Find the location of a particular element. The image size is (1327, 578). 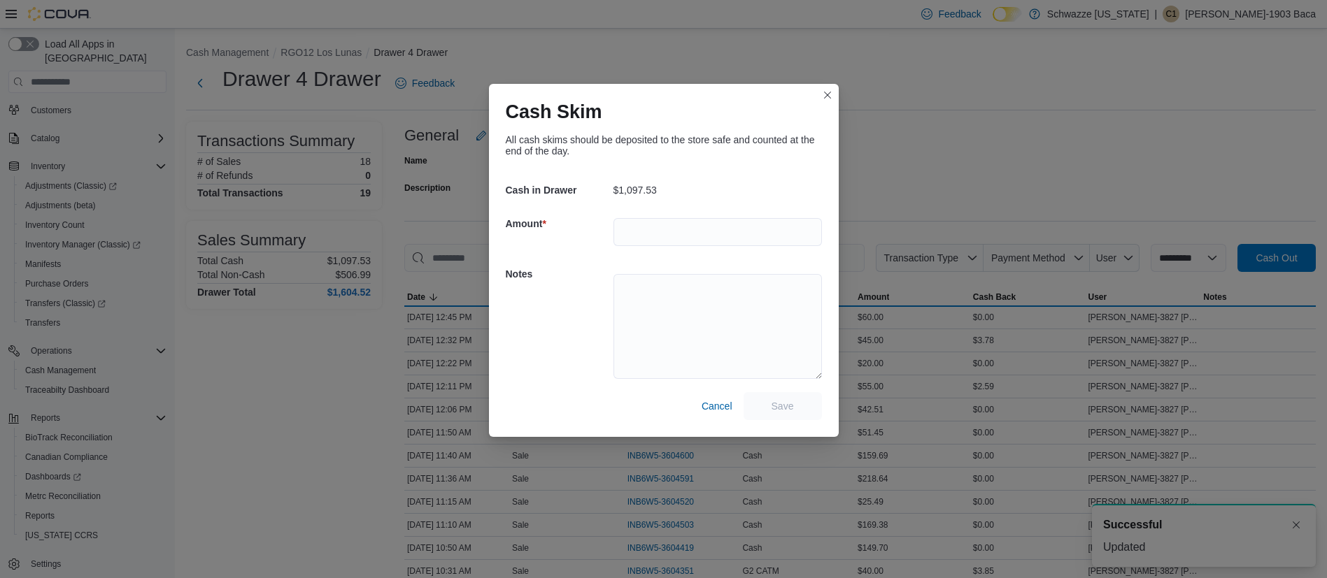

span: Cancel is located at coordinates (717, 406).